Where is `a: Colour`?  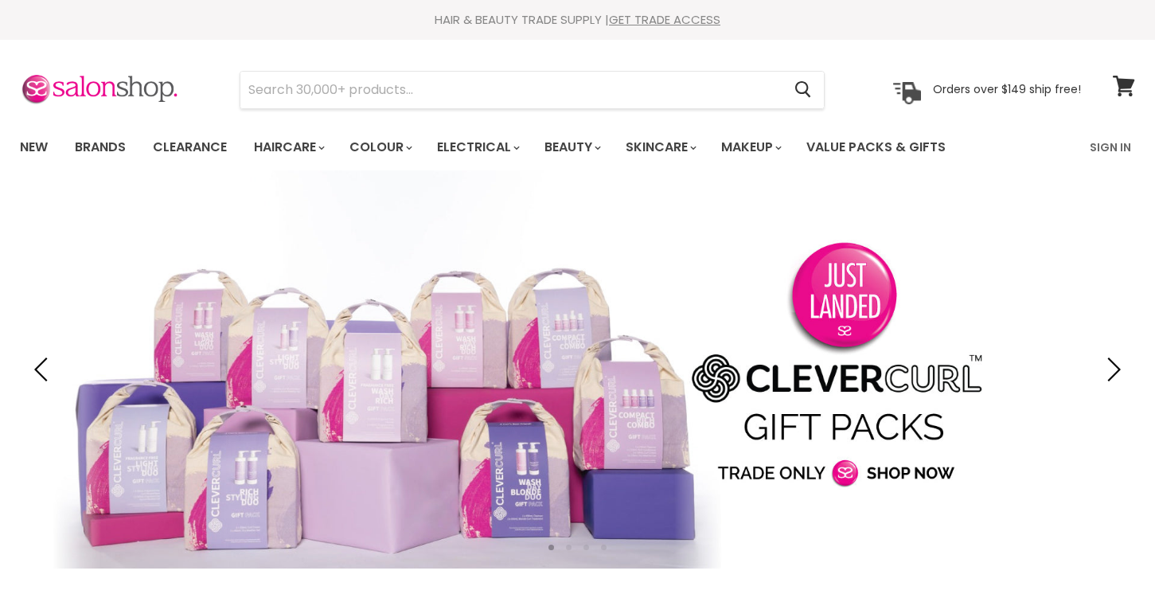 a: Colour is located at coordinates (380, 147).